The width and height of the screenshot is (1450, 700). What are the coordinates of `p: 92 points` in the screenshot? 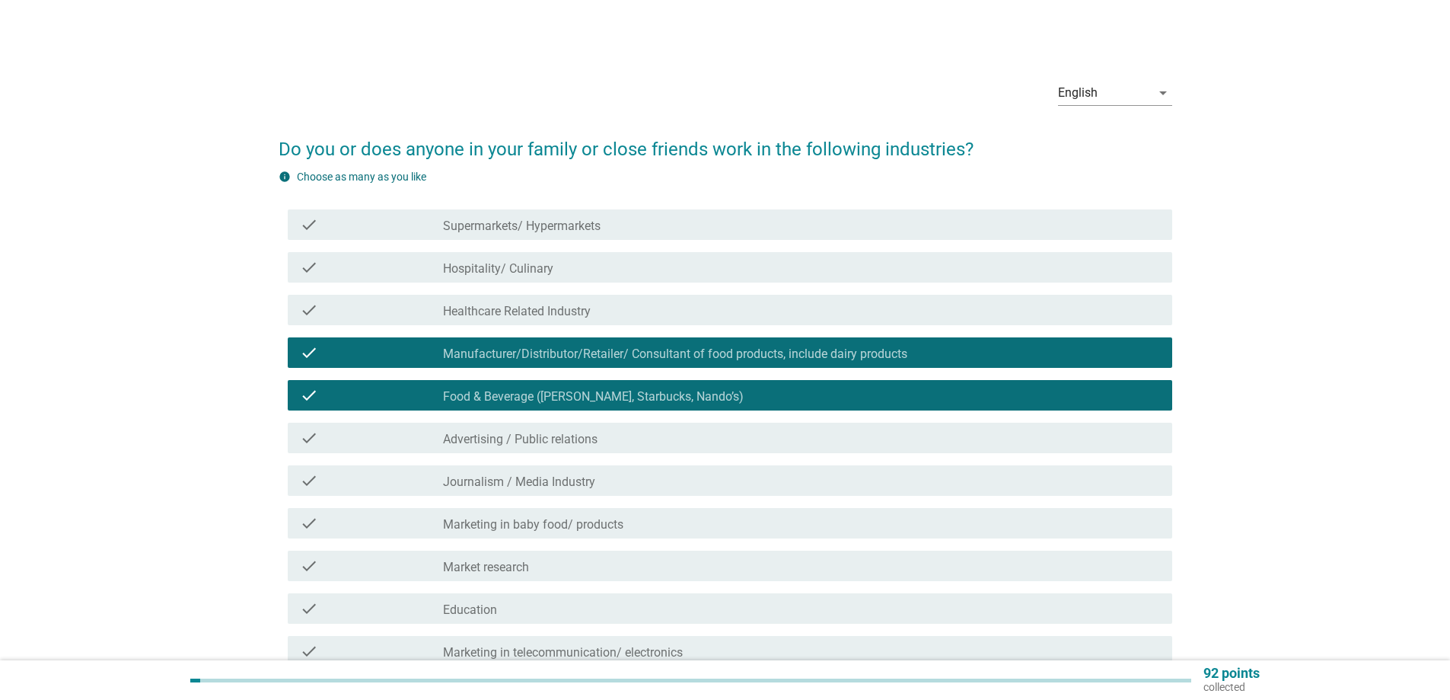 It's located at (1232, 673).